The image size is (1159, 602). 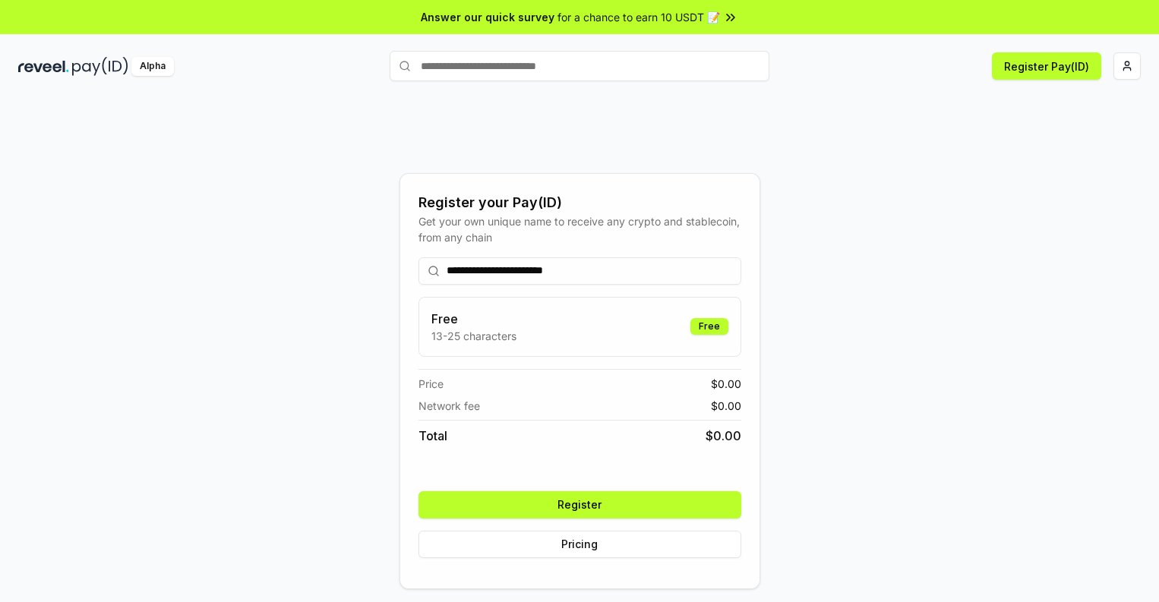 I want to click on h3: Free, so click(x=474, y=319).